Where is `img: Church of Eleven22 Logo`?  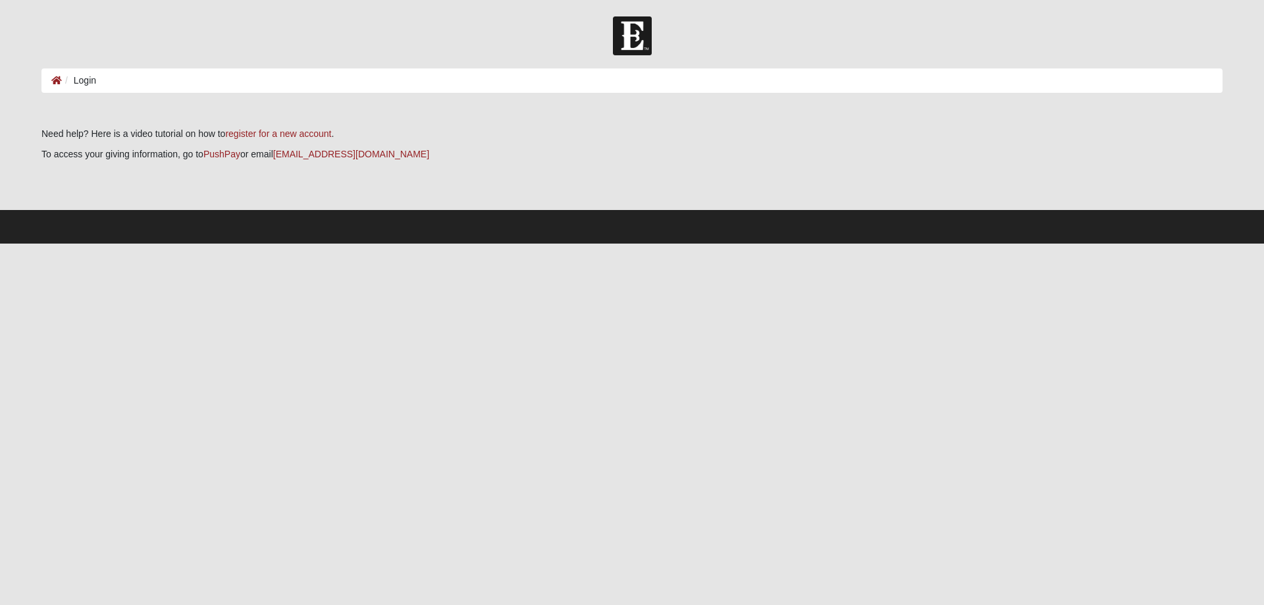 img: Church of Eleven22 Logo is located at coordinates (632, 36).